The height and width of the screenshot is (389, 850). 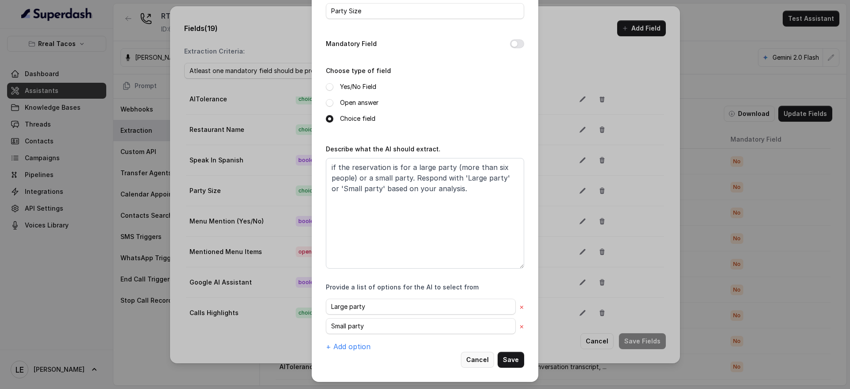 What do you see at coordinates (402, 287) in the screenshot?
I see `label: Provide a list of options for the AI to select from` at bounding box center [402, 287].